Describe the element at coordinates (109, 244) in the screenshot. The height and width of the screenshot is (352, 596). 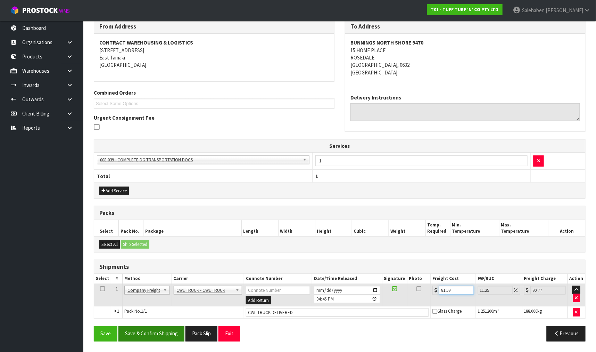
I see `button: Select All` at that location.